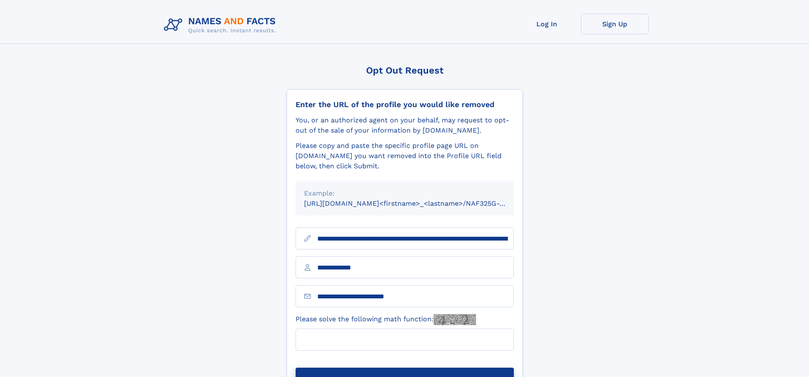 The image size is (809, 377). I want to click on label: Please solve the following math function:, so click(386, 319).